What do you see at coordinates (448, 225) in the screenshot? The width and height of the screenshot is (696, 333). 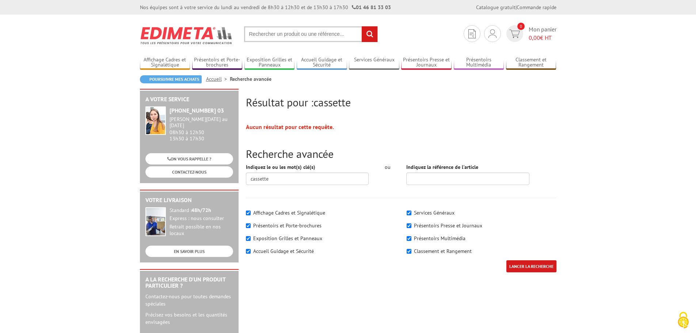 I see `label: Présentoirs Presse et Journaux` at bounding box center [448, 225].